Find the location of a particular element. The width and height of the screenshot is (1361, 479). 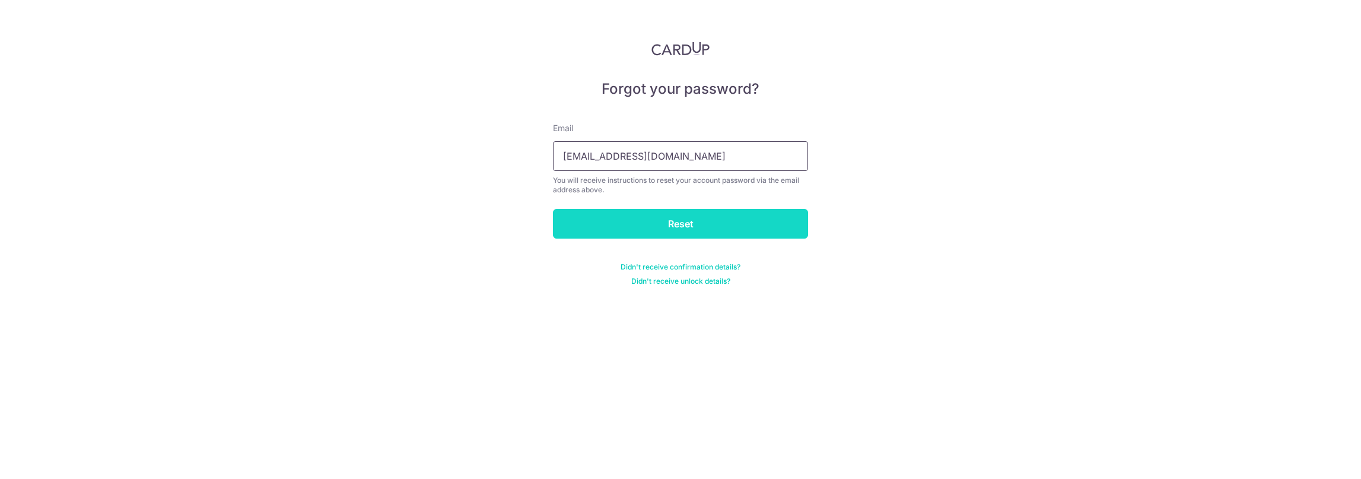

input: Reset is located at coordinates (680, 224).